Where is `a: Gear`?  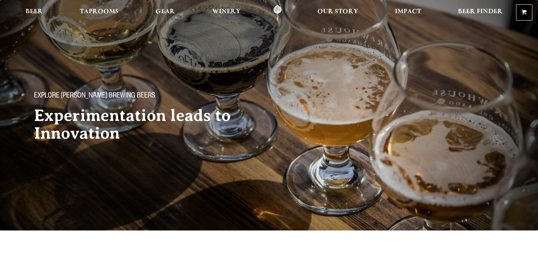
a: Gear is located at coordinates (165, 12).